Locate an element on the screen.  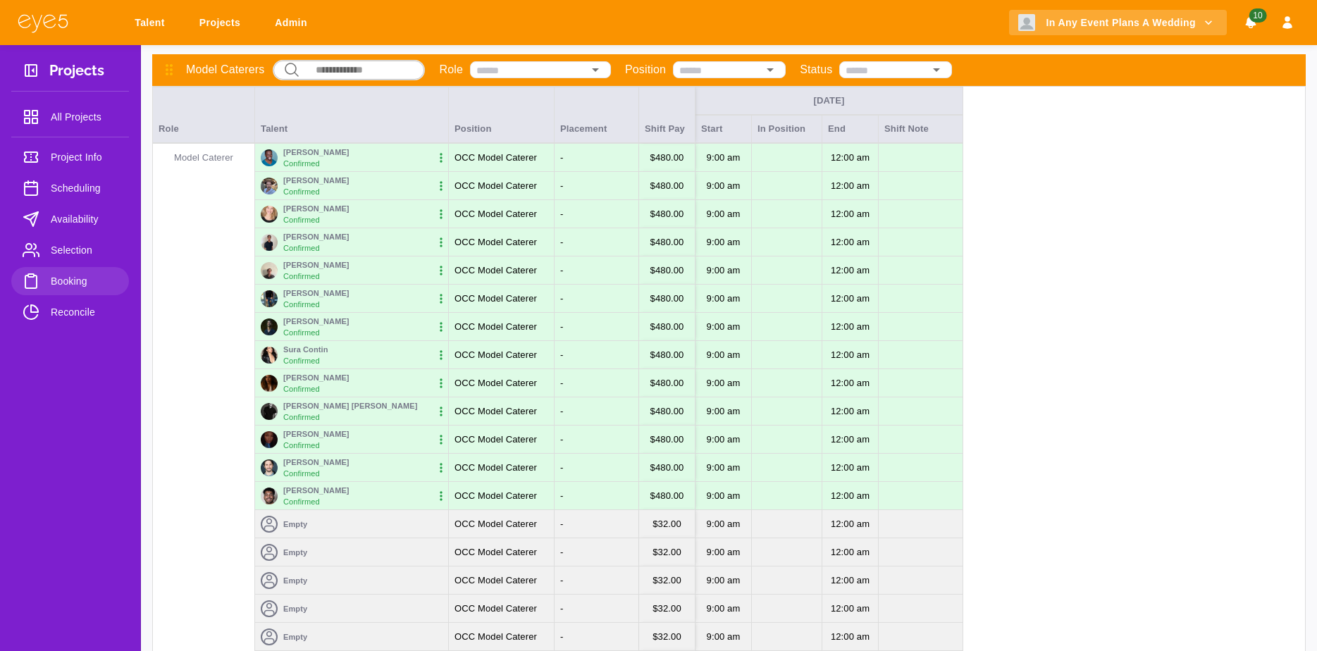
div: Talent is located at coordinates (352, 115).